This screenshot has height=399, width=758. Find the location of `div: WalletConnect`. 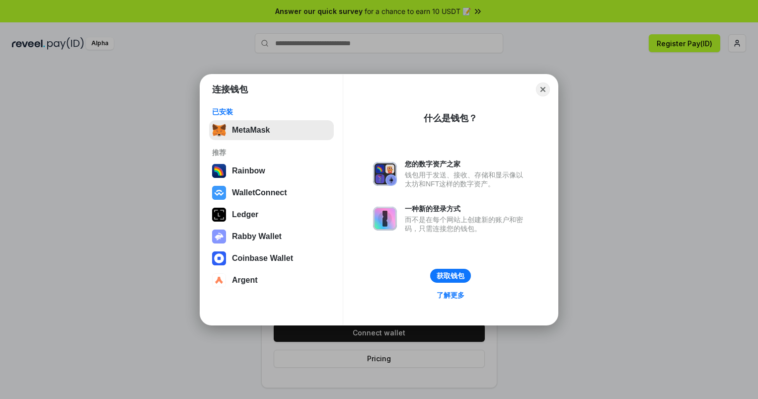

div: WalletConnect is located at coordinates (259, 193).